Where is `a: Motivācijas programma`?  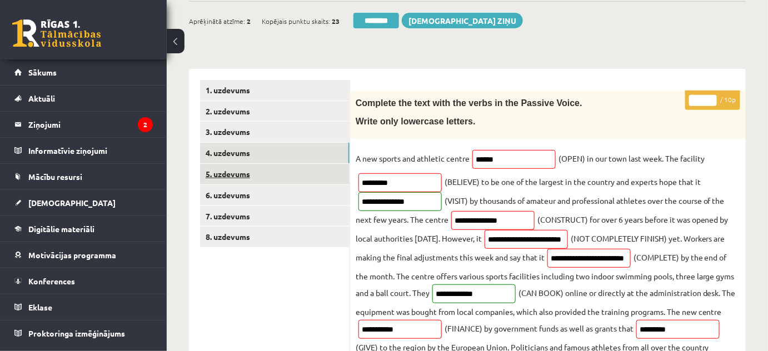 a: Motivācijas programma is located at coordinates (83, 255).